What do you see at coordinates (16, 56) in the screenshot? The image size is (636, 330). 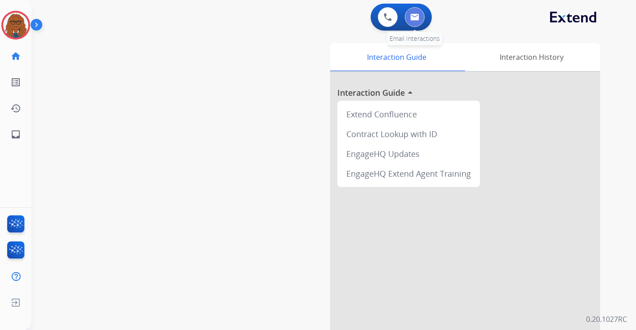 I see `mat-icon: home` at bounding box center [16, 56].